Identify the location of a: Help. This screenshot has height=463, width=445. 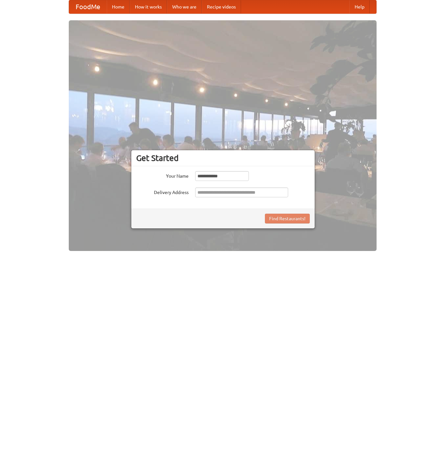
(359, 7).